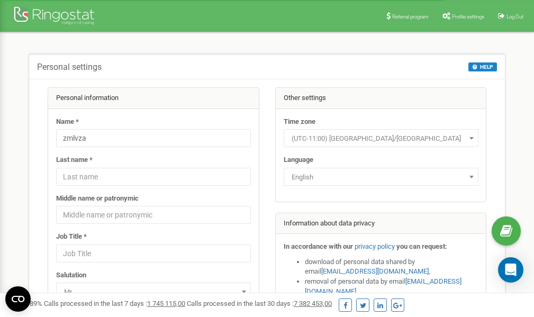 This screenshot has width=534, height=317. I want to click on span: English, so click(381, 177).